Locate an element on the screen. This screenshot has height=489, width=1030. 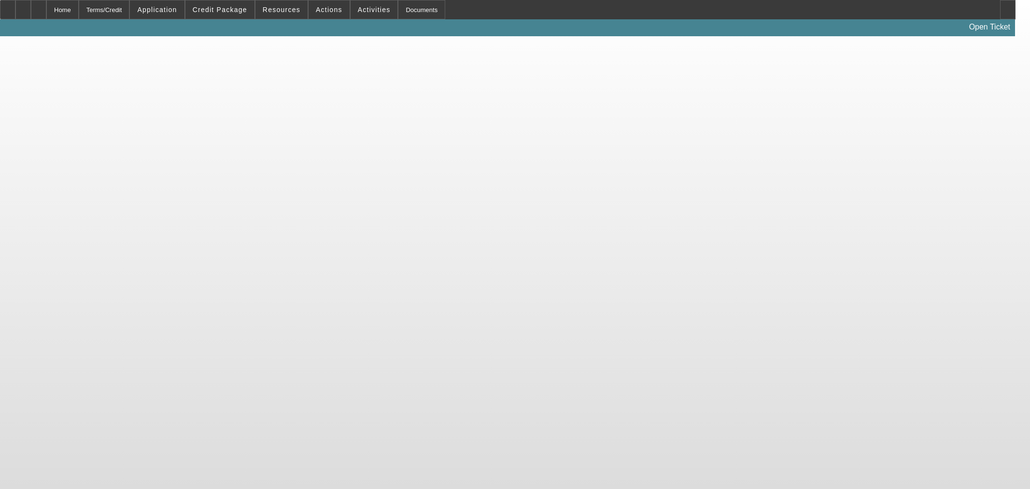
span: Application is located at coordinates (157, 10).